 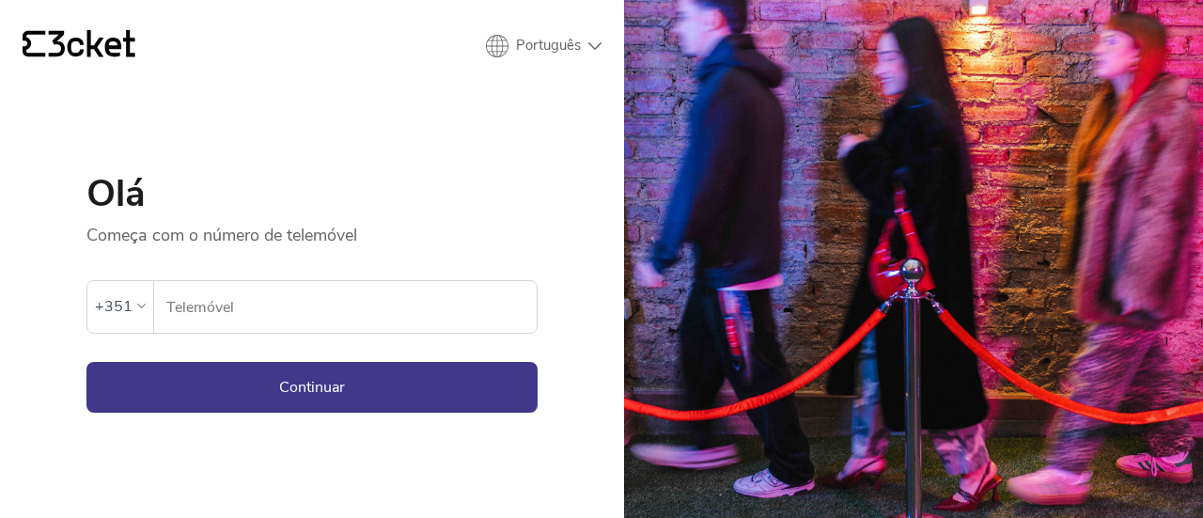 I want to click on label: Telemóvel, so click(x=345, y=307).